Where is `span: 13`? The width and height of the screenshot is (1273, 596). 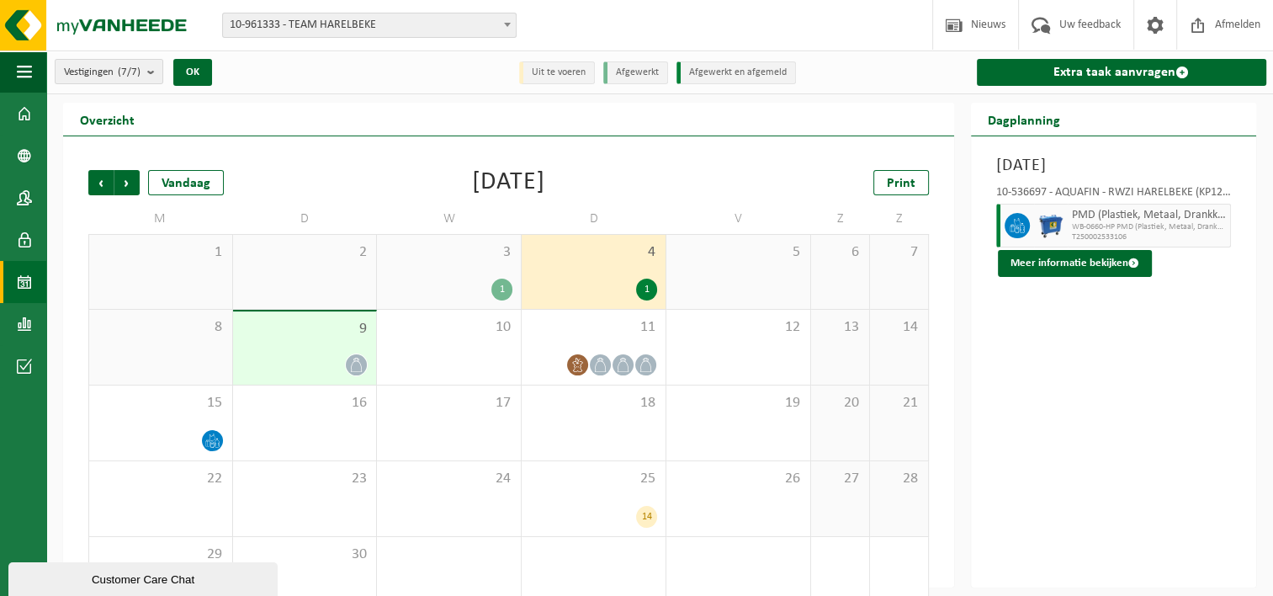
span: 13 is located at coordinates (840, 327).